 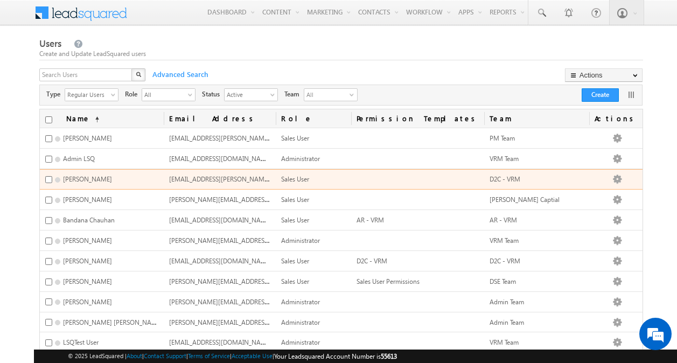 What do you see at coordinates (87, 94) in the screenshot?
I see `span: Regular Users` at bounding box center [87, 94].